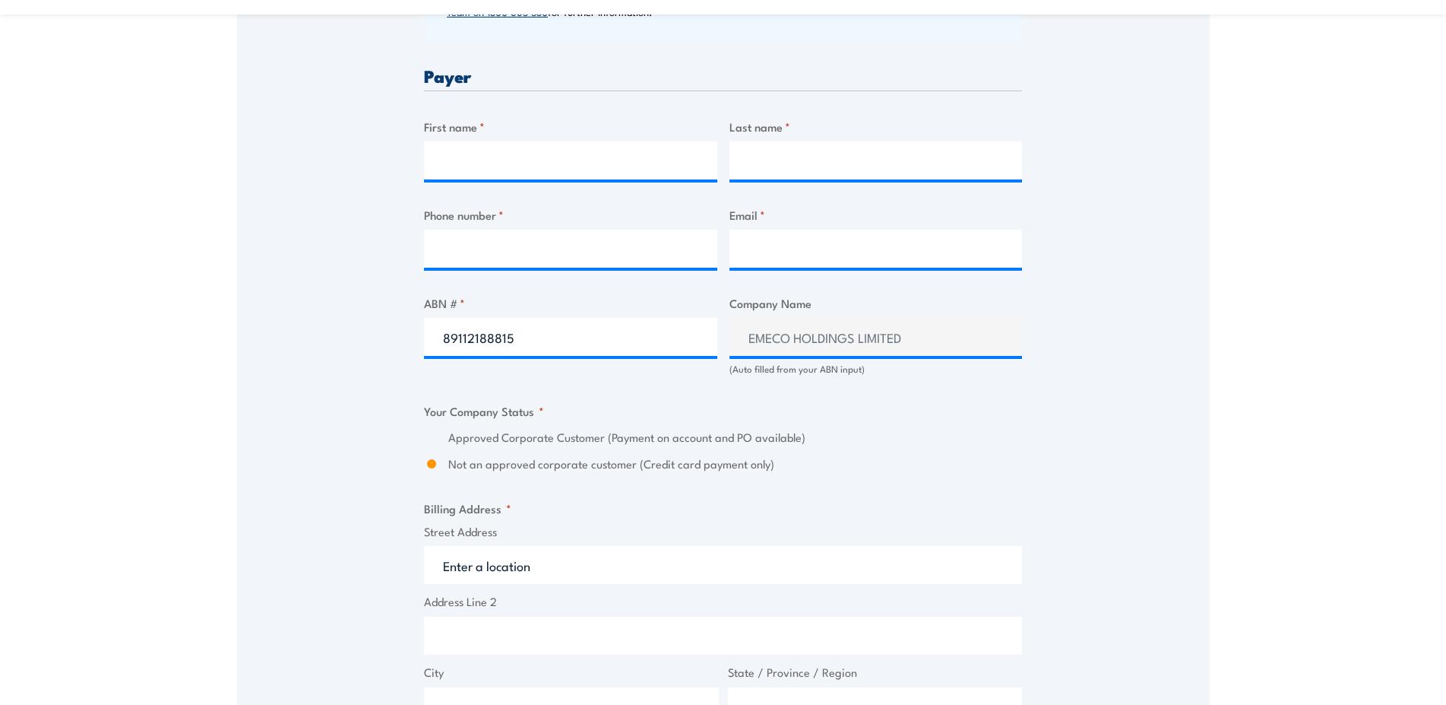  I want to click on label: Not an approved corporate customer (Credit card payment only), so click(735, 464).